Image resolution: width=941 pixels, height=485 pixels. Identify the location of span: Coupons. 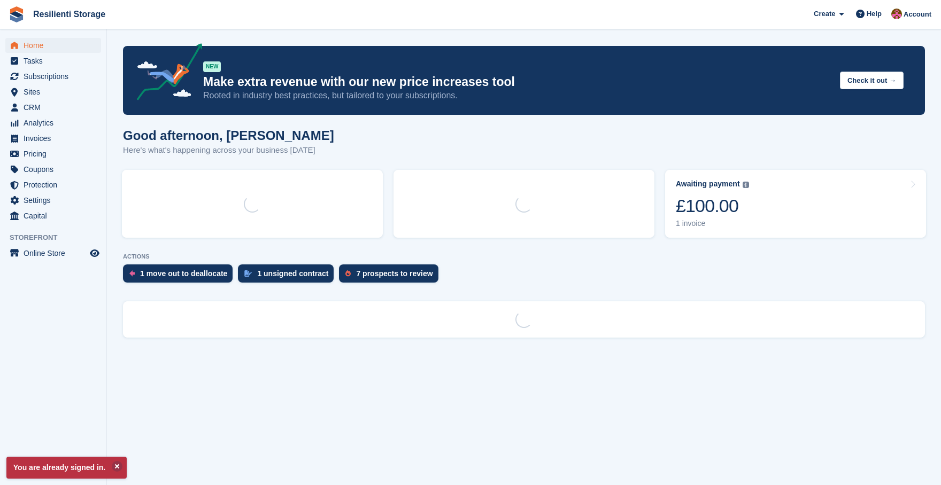
(56, 169).